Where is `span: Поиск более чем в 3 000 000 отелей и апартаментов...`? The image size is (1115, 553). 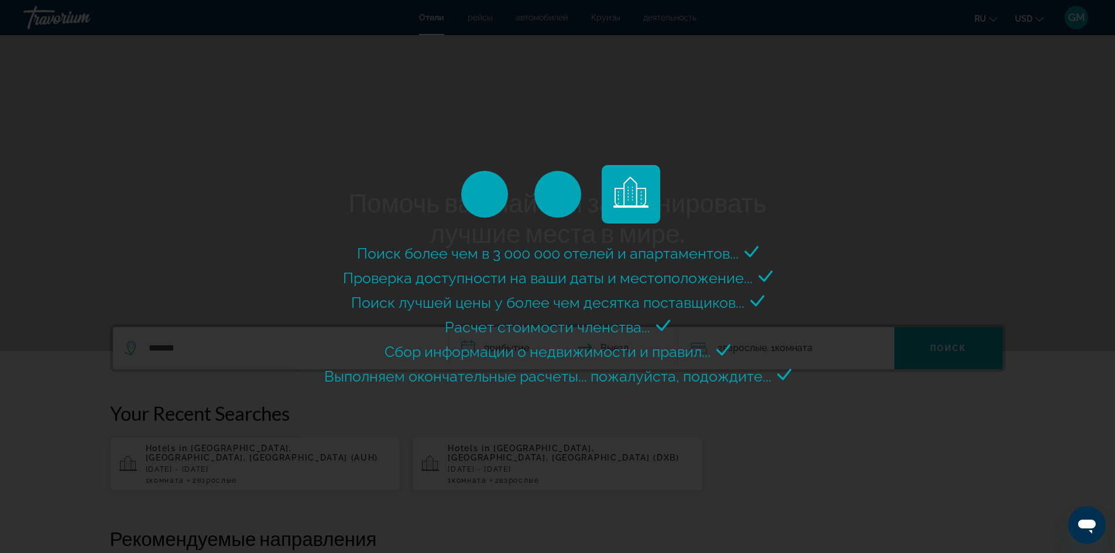 span: Поиск более чем в 3 000 000 отелей и апартаментов... is located at coordinates (548, 253).